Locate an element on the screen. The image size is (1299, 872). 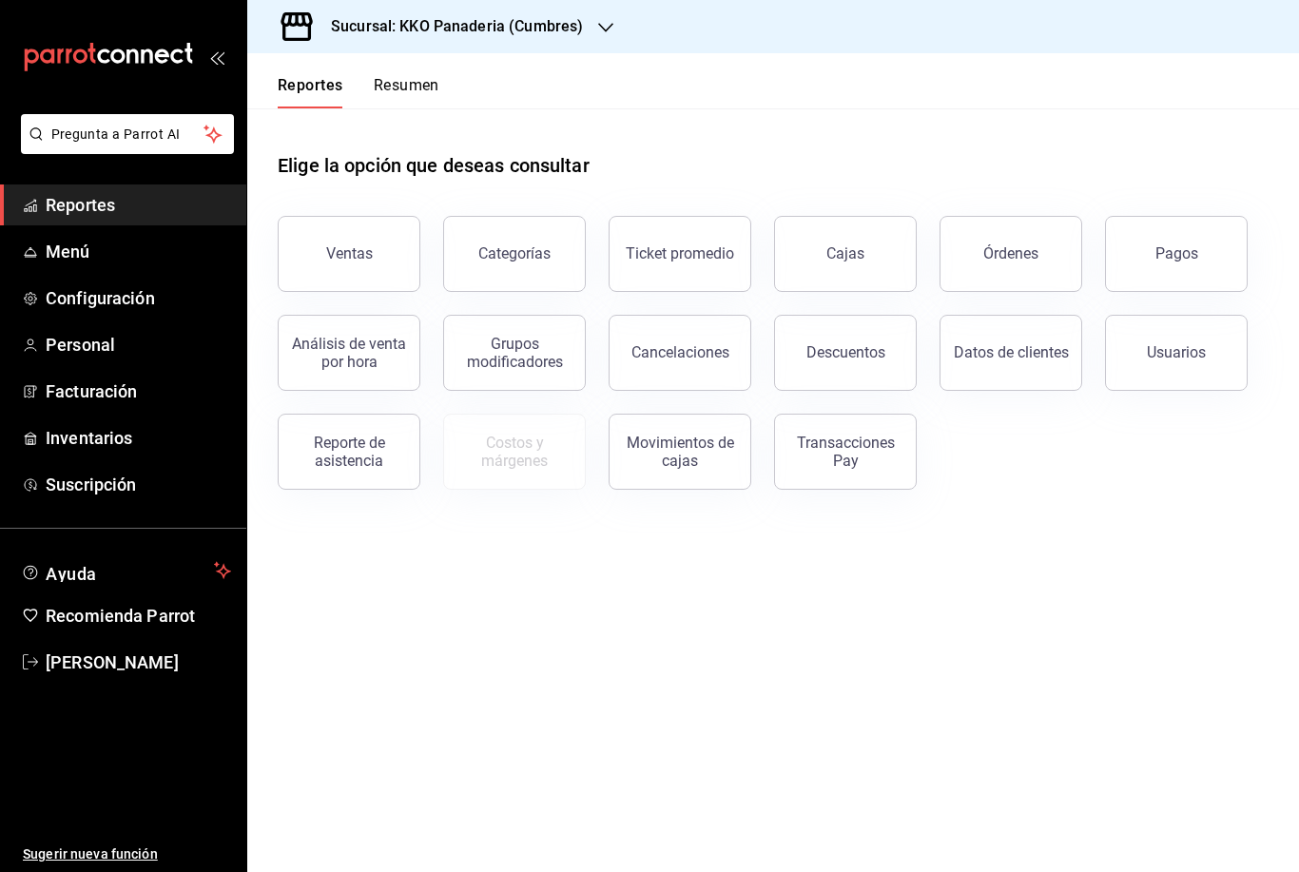
span: Facturación is located at coordinates (138, 391).